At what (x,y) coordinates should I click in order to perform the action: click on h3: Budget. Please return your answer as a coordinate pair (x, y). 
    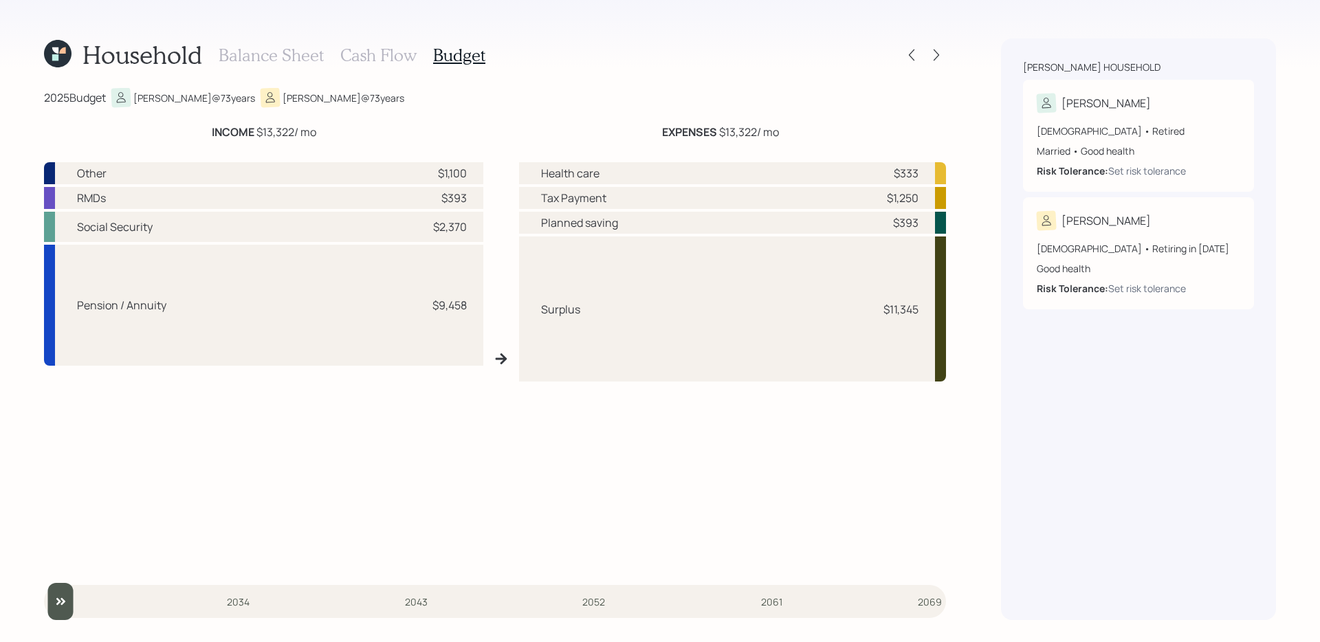
    Looking at the image, I should click on (459, 55).